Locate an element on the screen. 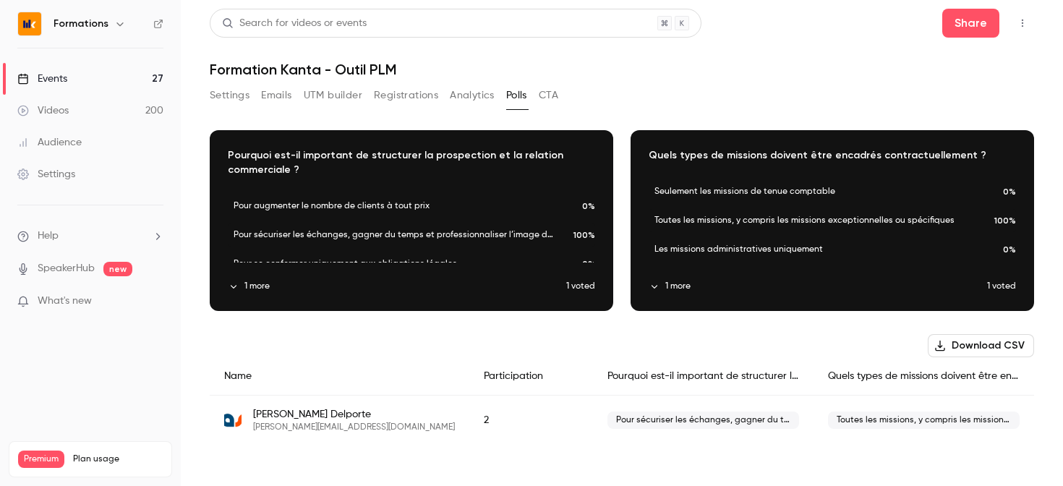 This screenshot has height=486, width=1063. span: Premium is located at coordinates (41, 459).